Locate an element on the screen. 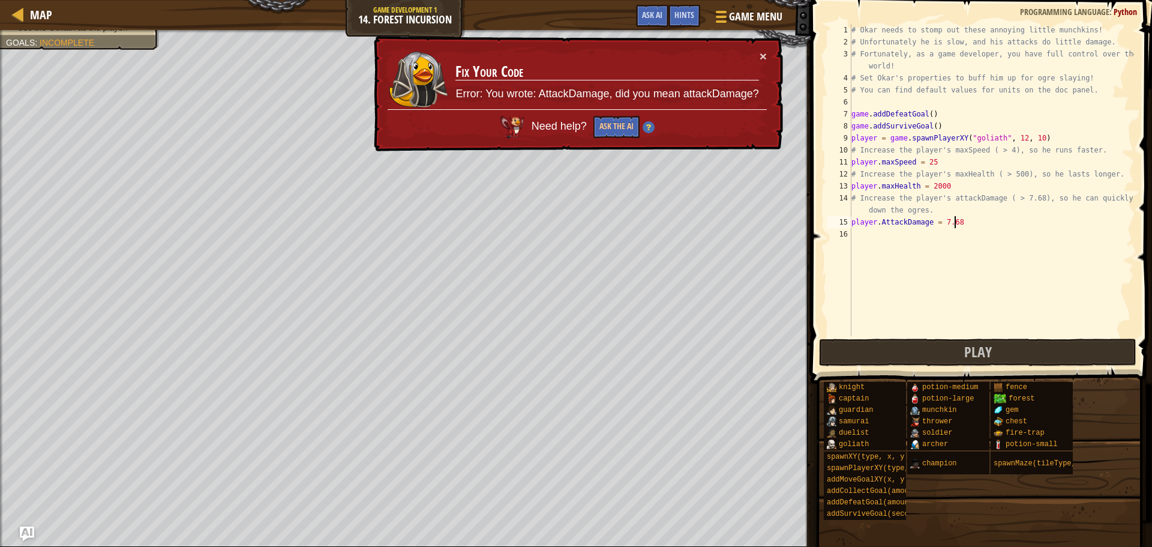  span: duelist is located at coordinates (854, 433).